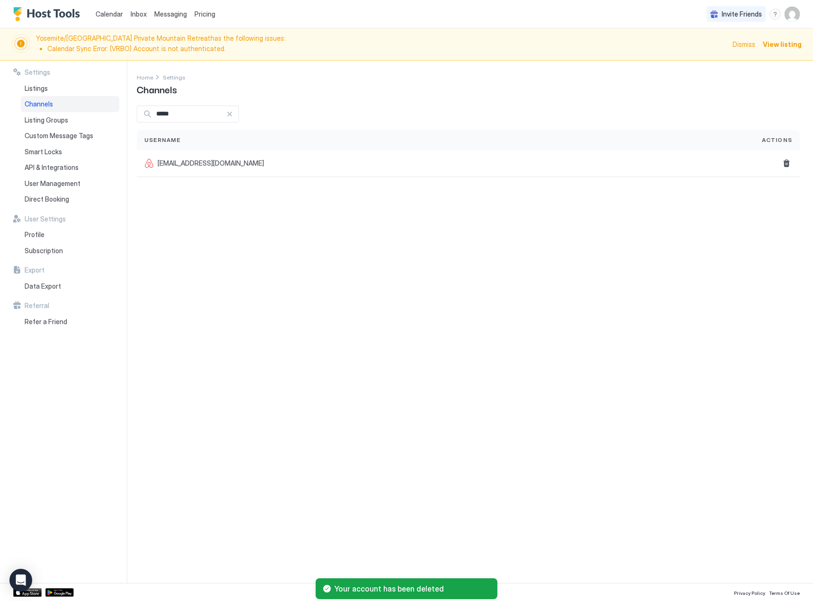  I want to click on a: User Management, so click(70, 184).